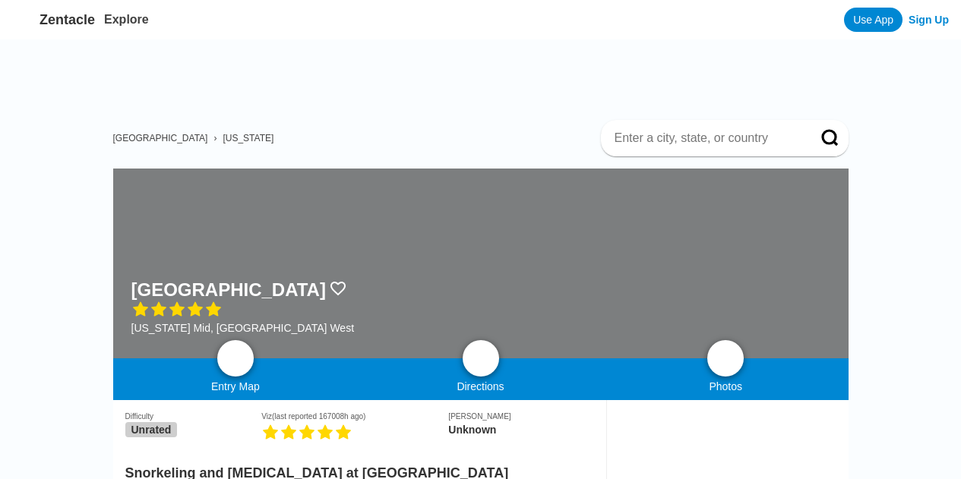  What do you see at coordinates (126, 19) in the screenshot?
I see `a: Explore` at bounding box center [126, 19].